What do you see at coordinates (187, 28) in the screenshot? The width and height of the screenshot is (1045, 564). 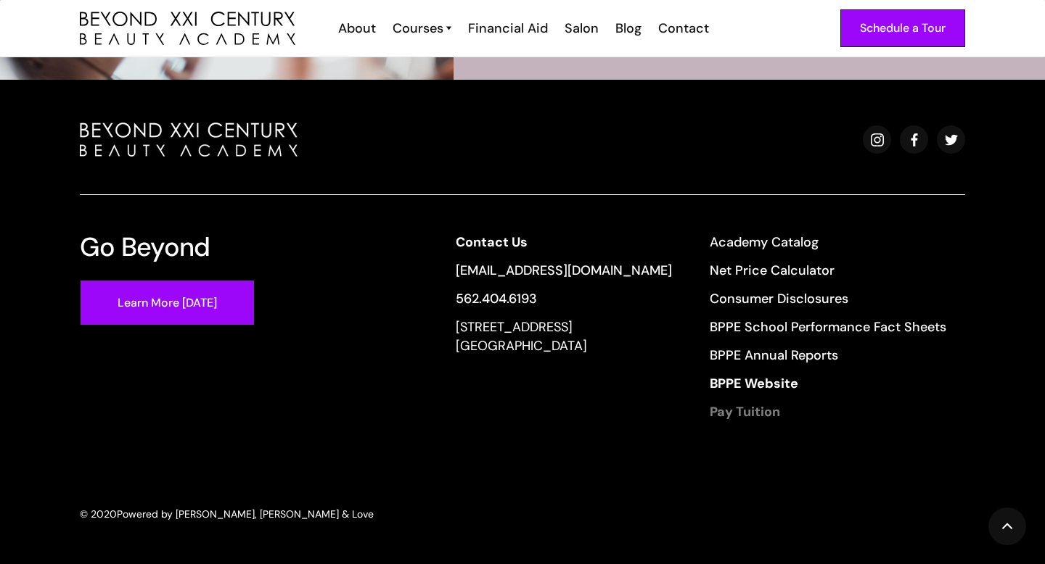 I see `a: home` at bounding box center [187, 28].